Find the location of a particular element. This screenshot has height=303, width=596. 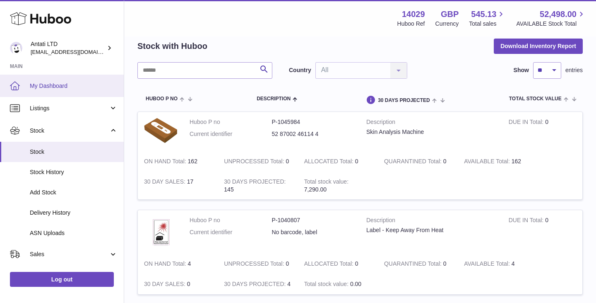

span: 30 DAYS PROJECTED is located at coordinates (404, 100).